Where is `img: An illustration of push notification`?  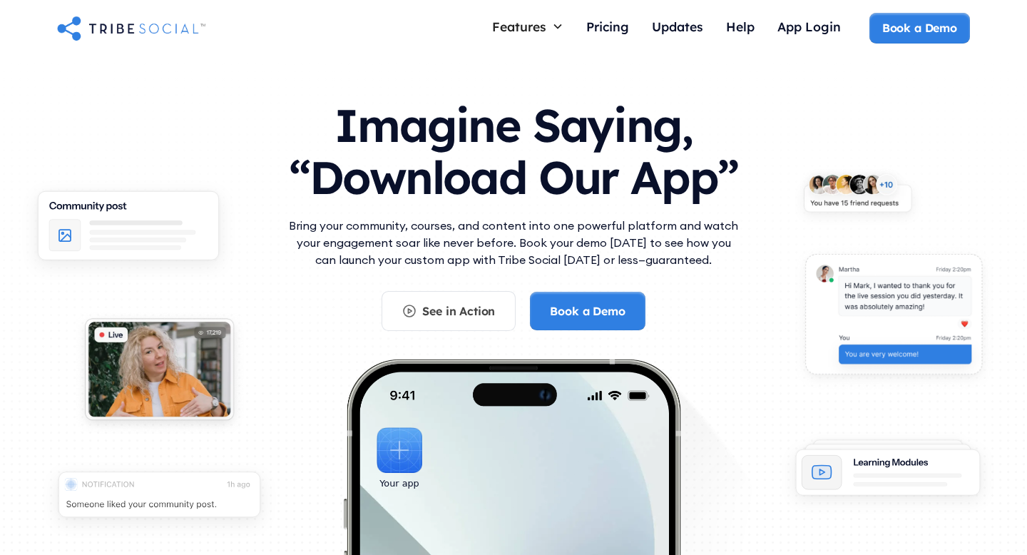
img: An illustration of push notification is located at coordinates (159, 499).